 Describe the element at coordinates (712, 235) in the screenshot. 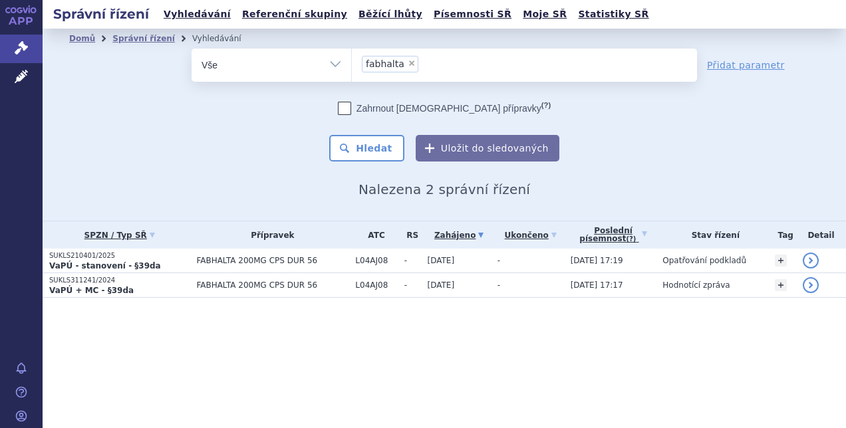

I see `th: Stav řízení` at that location.